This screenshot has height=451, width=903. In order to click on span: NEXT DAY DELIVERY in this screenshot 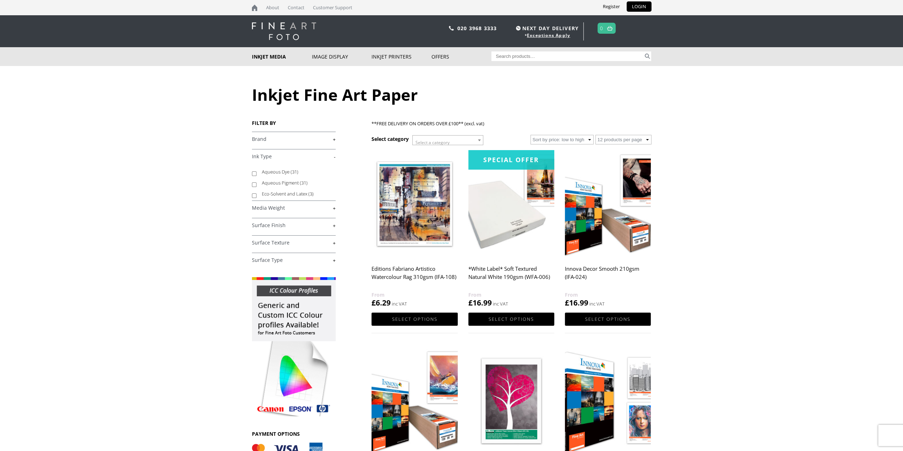, I will do `click(546, 28)`.